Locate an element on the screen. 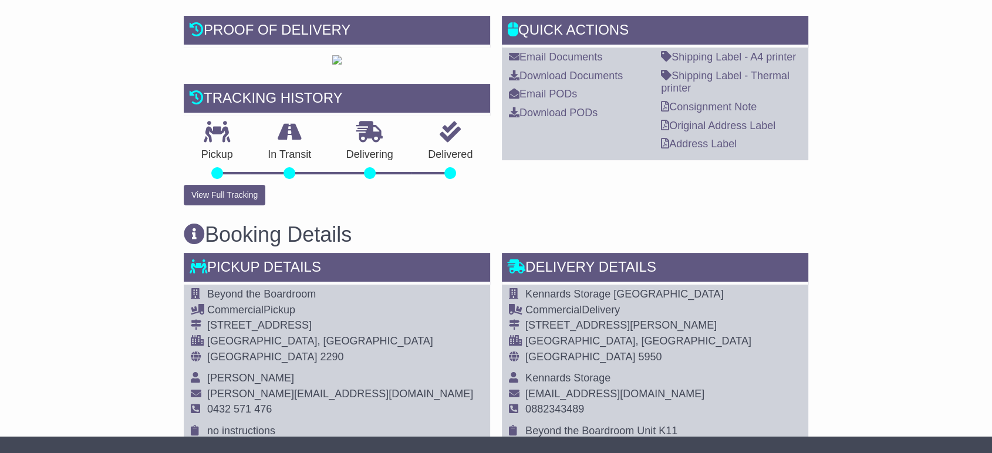 This screenshot has width=992, height=453. div: Tracking history is located at coordinates (337, 100).